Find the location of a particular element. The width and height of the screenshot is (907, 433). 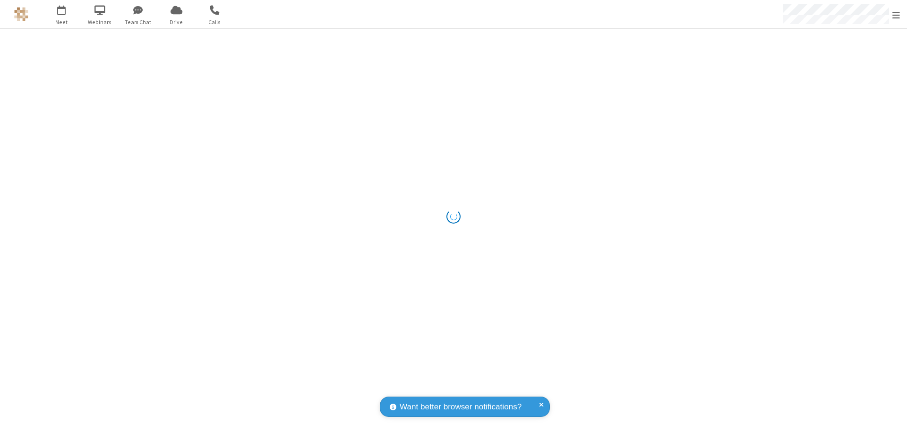

img: QA Selenium DO NOT DELETE OR CHANGE is located at coordinates (21, 14).